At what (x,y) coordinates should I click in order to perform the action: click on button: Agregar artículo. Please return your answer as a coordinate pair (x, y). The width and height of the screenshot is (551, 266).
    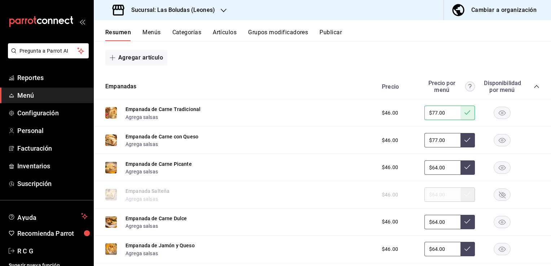
    Looking at the image, I should click on (136, 58).